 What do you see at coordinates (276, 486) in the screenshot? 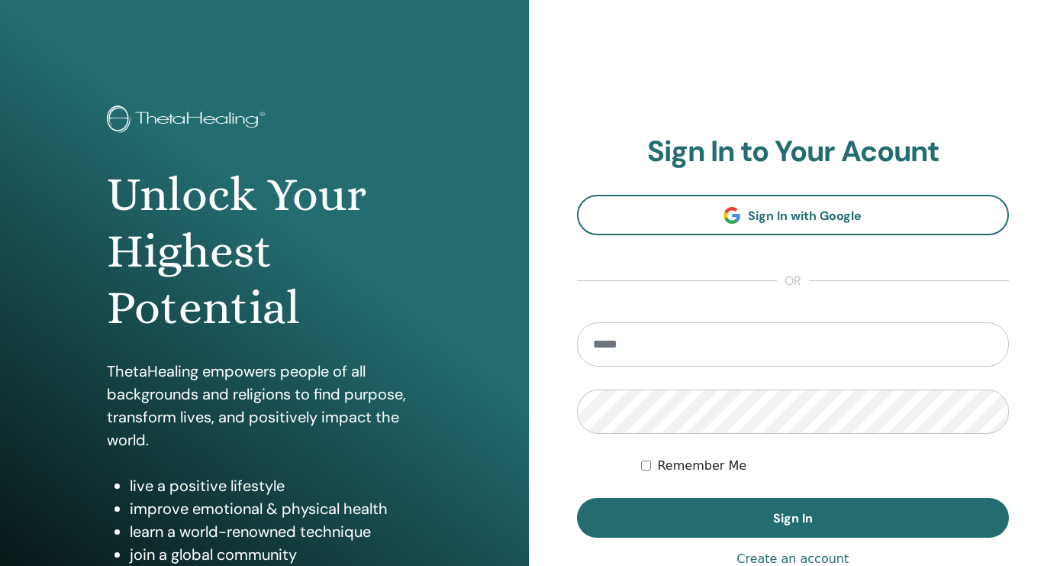
I see `li: live a positive lifestyle` at bounding box center [276, 486].